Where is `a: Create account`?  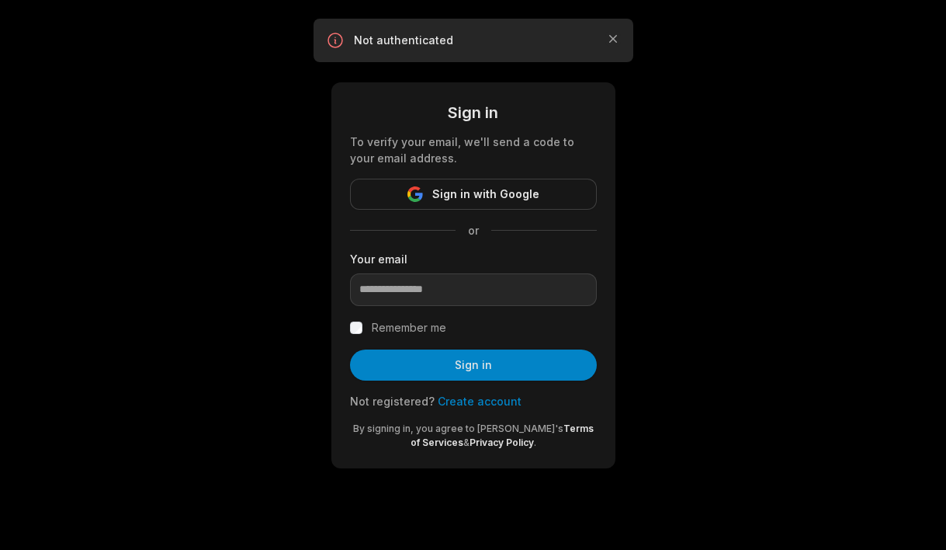 a: Create account is located at coordinates (480, 401).